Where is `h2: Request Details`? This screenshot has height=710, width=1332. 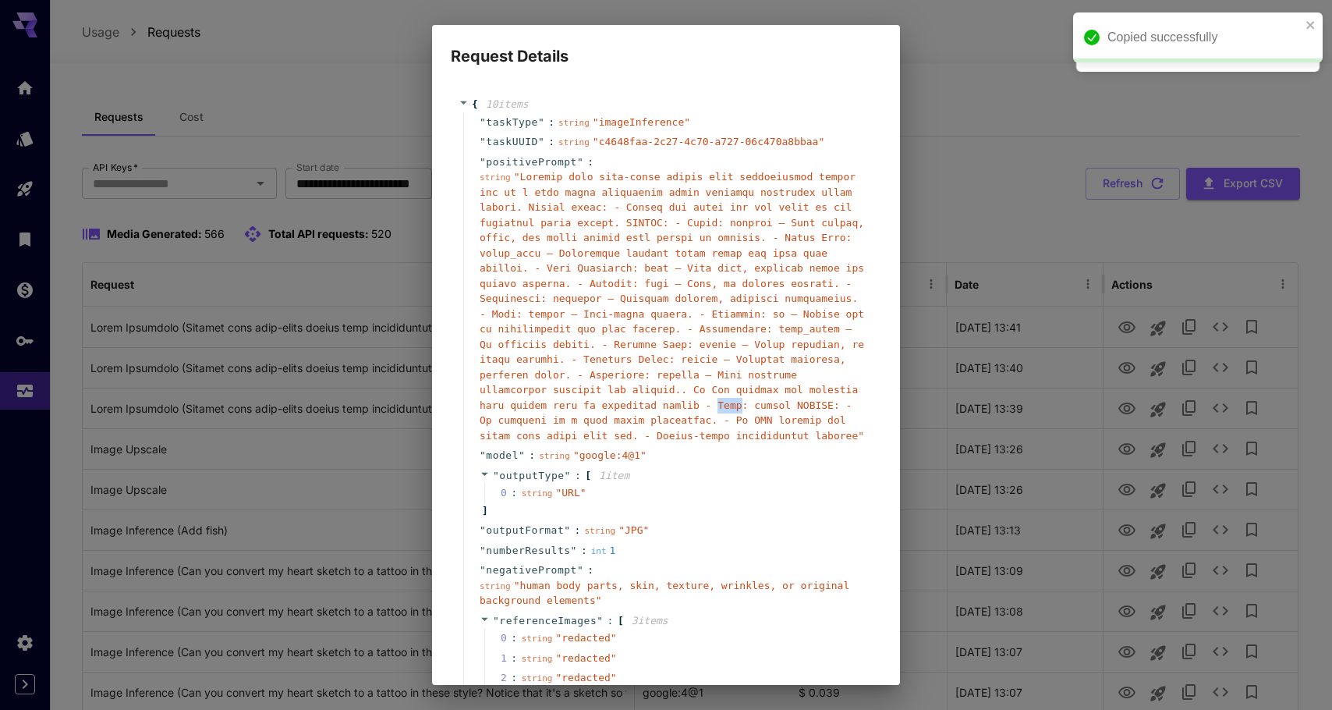 h2: Request Details is located at coordinates (666, 47).